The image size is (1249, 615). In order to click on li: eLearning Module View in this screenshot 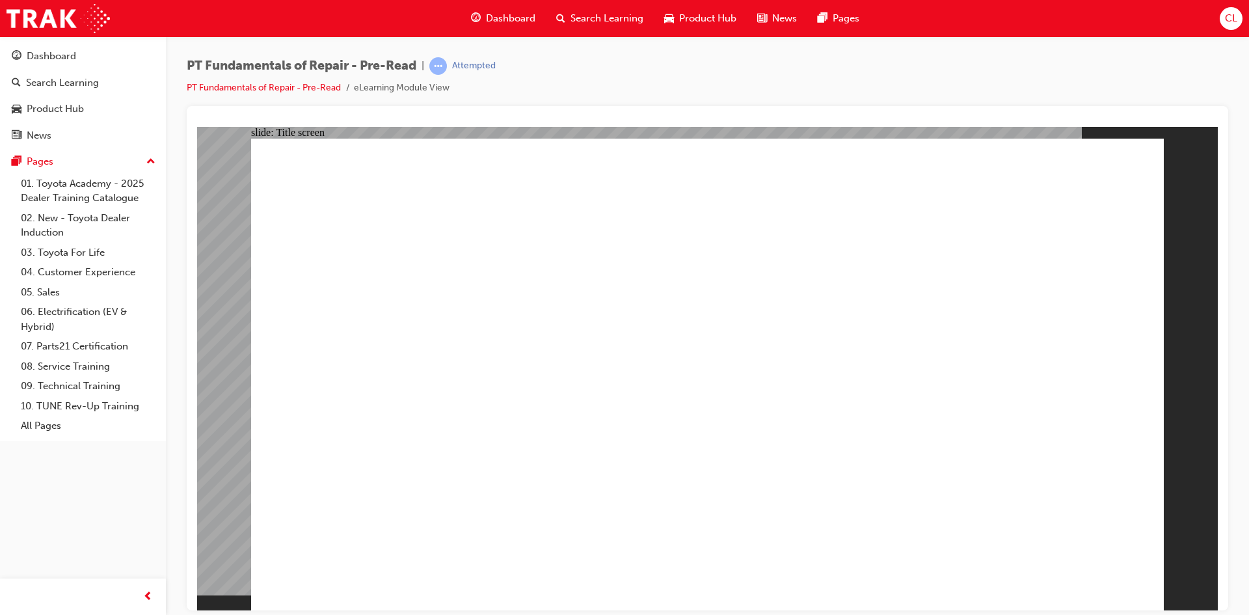, I will do `click(401, 88)`.